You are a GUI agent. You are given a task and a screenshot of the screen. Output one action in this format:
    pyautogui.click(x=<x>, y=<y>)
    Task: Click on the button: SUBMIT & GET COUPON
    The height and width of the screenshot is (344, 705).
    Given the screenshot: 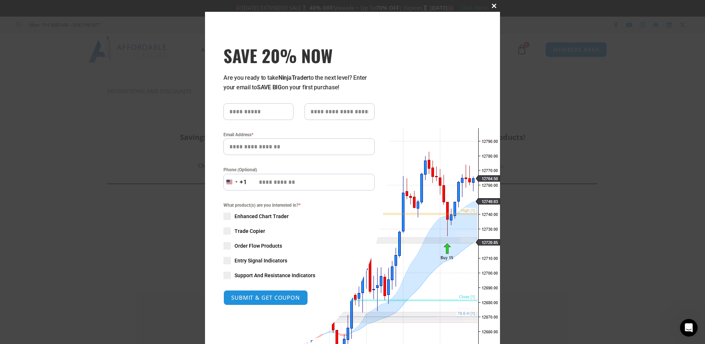 What is the action you would take?
    pyautogui.click(x=265, y=297)
    